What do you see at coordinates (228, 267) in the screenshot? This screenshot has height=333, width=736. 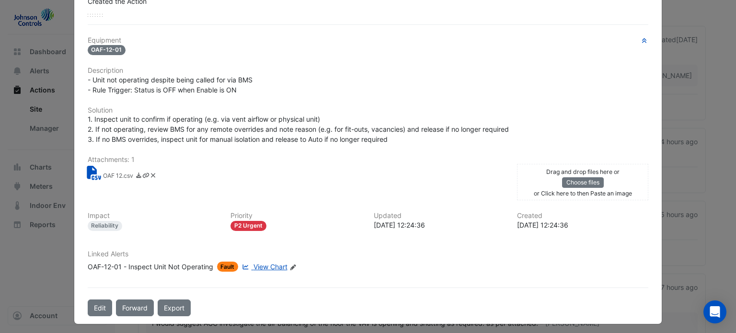 I see `span: Fault` at bounding box center [228, 267].